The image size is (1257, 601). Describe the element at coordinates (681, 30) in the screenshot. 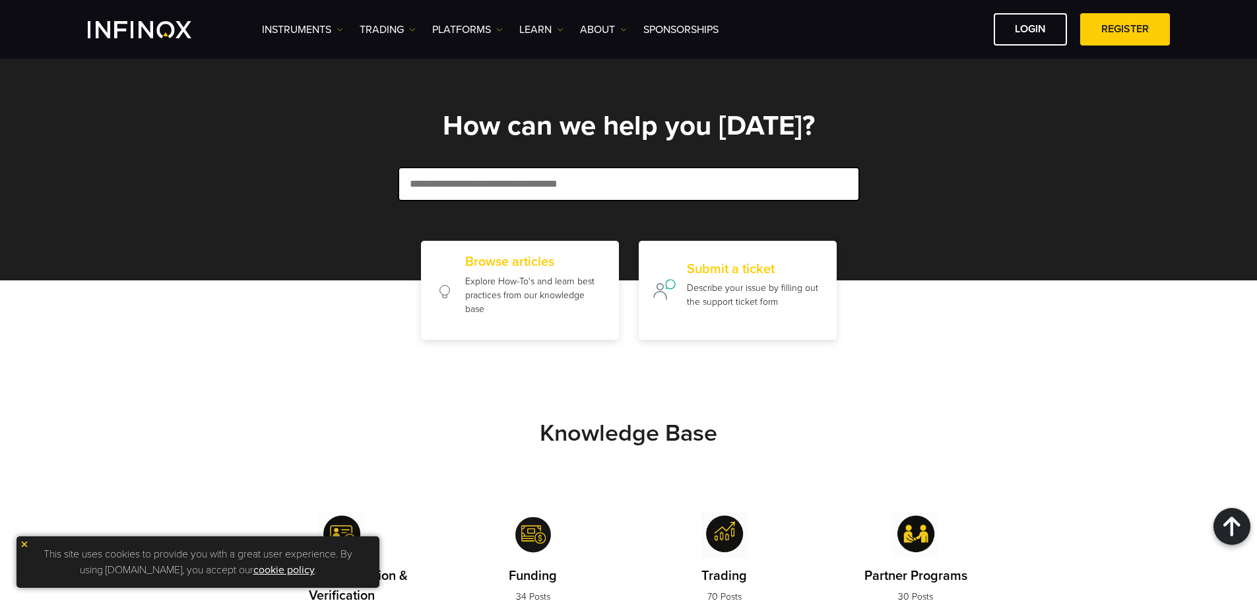

I see `a: SPONSORSHIPS` at that location.